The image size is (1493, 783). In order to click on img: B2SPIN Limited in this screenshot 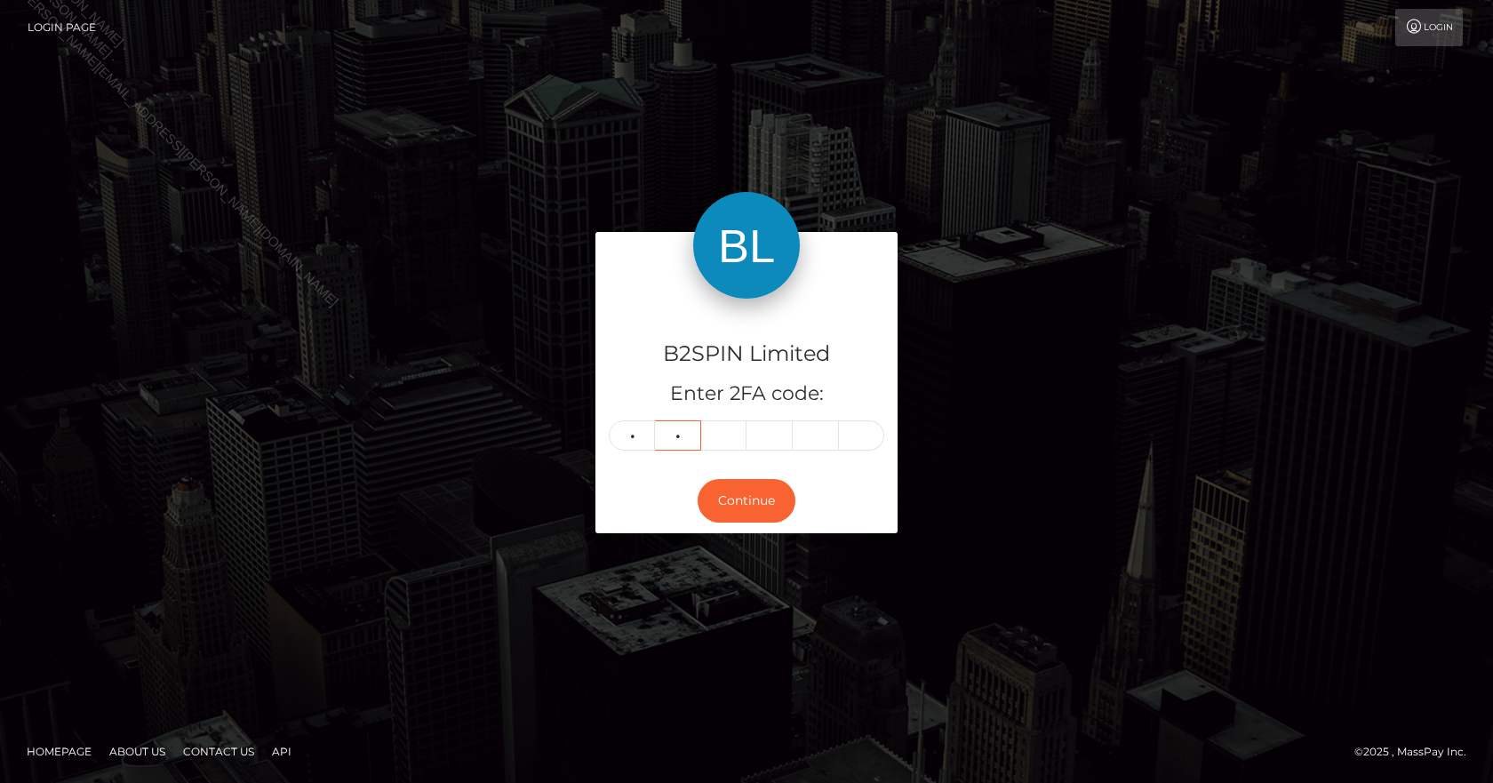, I will do `click(747, 245)`.